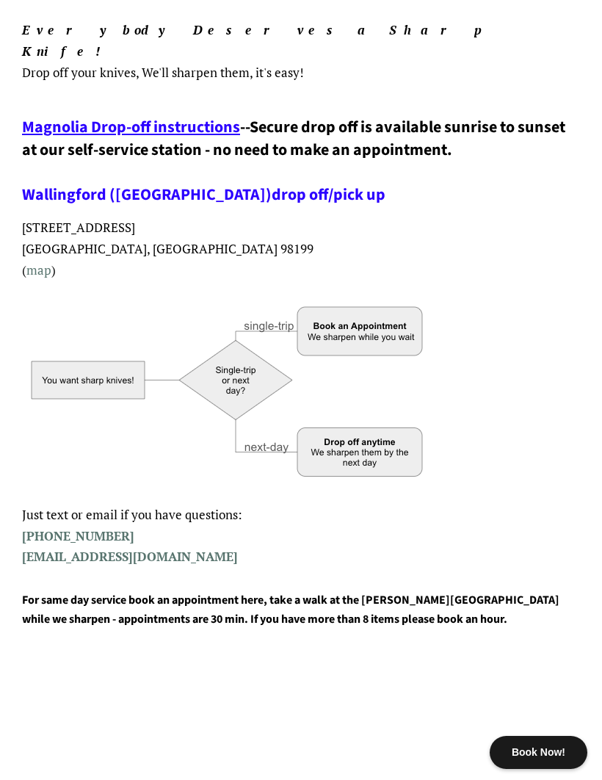 The height and width of the screenshot is (780, 602). I want to click on span: Drop off your knives, so click(79, 72).